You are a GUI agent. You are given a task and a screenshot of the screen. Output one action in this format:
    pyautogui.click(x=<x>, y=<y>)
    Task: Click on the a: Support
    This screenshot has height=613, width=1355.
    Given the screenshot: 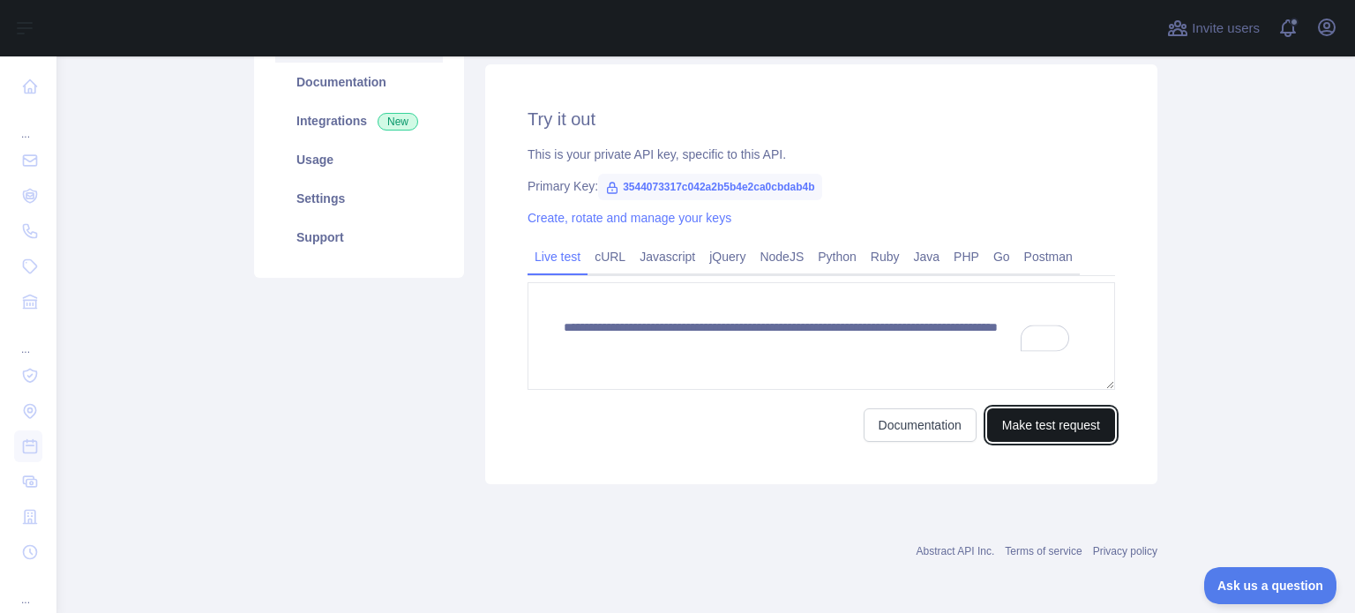 What is the action you would take?
    pyautogui.click(x=359, y=237)
    